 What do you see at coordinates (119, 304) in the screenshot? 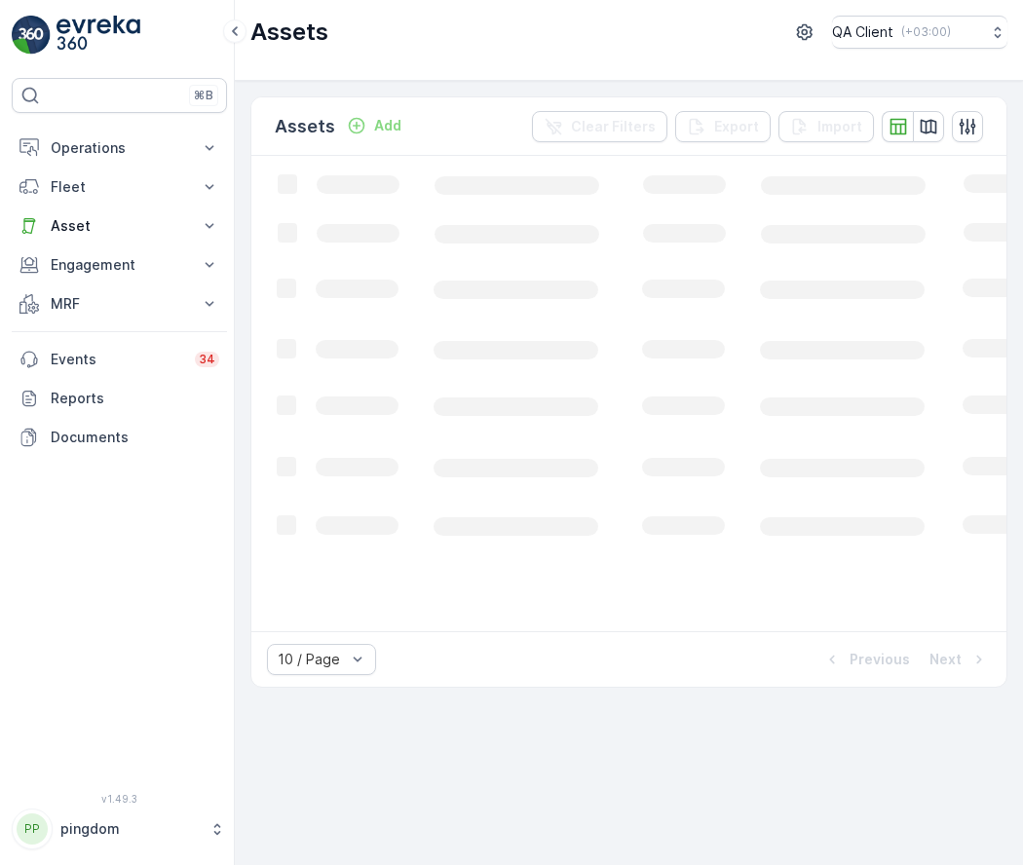
I see `p: MRF` at bounding box center [119, 304].